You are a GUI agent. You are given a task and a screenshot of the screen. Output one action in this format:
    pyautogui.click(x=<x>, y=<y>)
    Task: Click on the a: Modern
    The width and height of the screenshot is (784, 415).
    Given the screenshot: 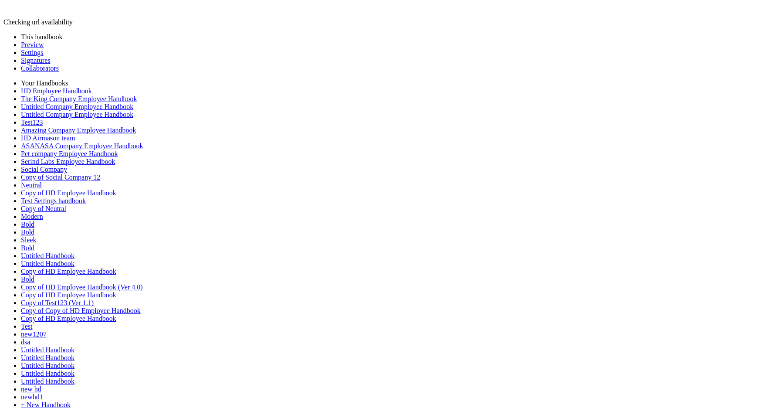 What is the action you would take?
    pyautogui.click(x=32, y=216)
    